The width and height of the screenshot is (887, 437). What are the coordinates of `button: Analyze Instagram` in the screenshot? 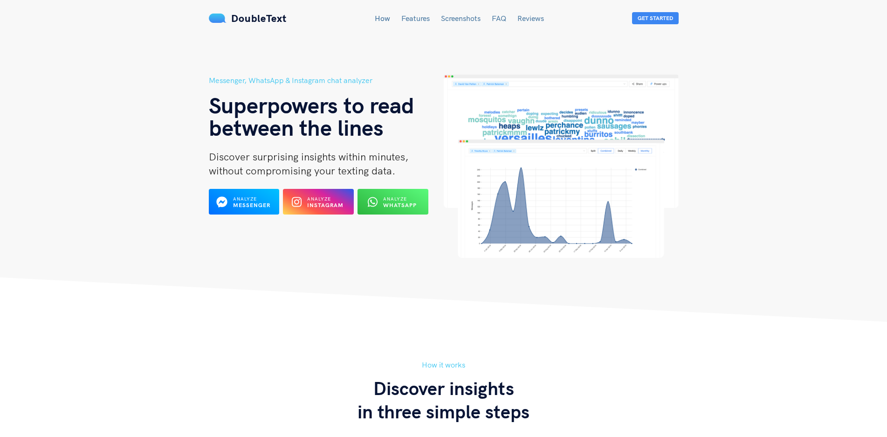 It's located at (318, 201).